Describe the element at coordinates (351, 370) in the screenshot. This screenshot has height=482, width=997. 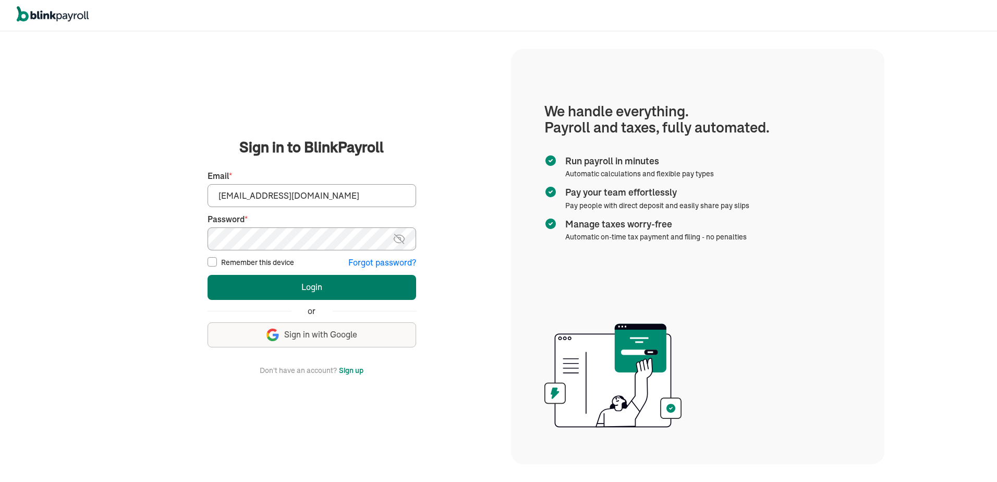
I see `button: Sign up` at that location.